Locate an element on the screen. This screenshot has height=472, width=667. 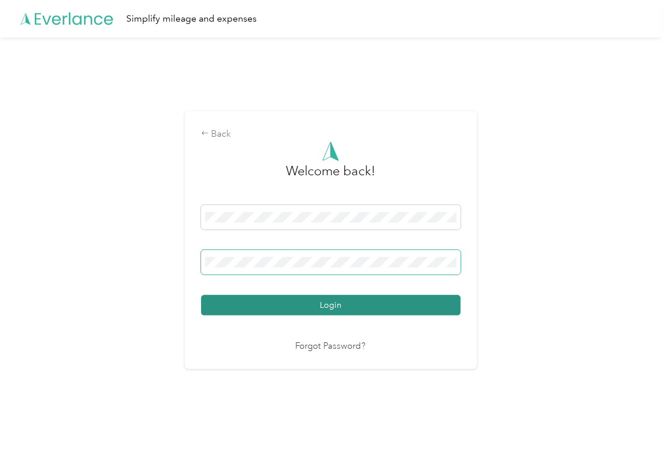
h3: greeting is located at coordinates (330, 177).